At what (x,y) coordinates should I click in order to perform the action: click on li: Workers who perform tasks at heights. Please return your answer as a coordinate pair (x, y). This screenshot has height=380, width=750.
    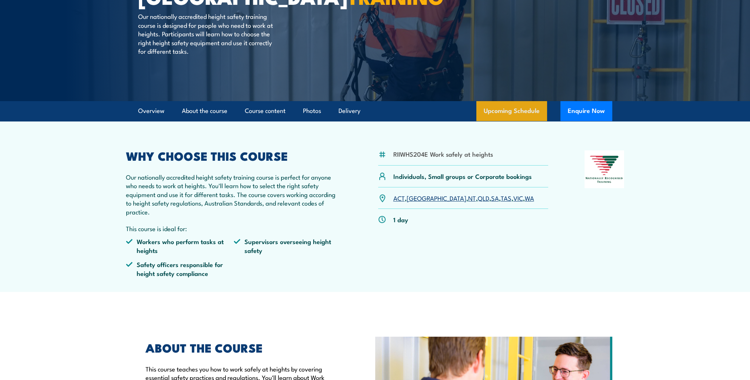
    Looking at the image, I should click on (180, 245).